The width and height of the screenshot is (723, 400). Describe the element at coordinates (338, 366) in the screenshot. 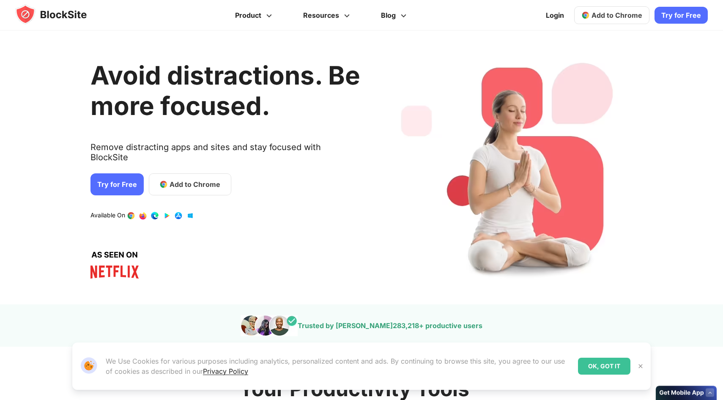

I see `p: We Use Cookies for various purposes including analytics, personalized content and ads. By continu...` at that location.